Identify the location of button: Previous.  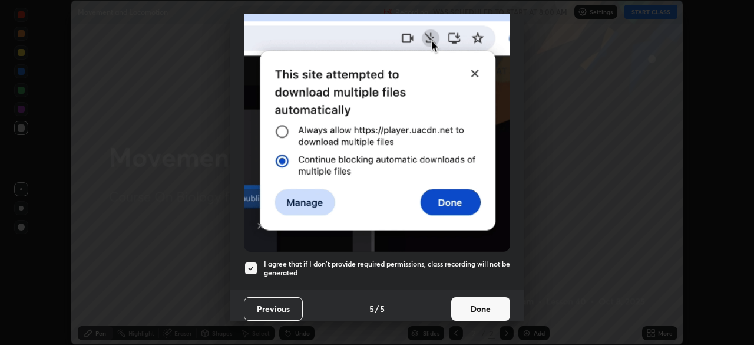
(273, 309).